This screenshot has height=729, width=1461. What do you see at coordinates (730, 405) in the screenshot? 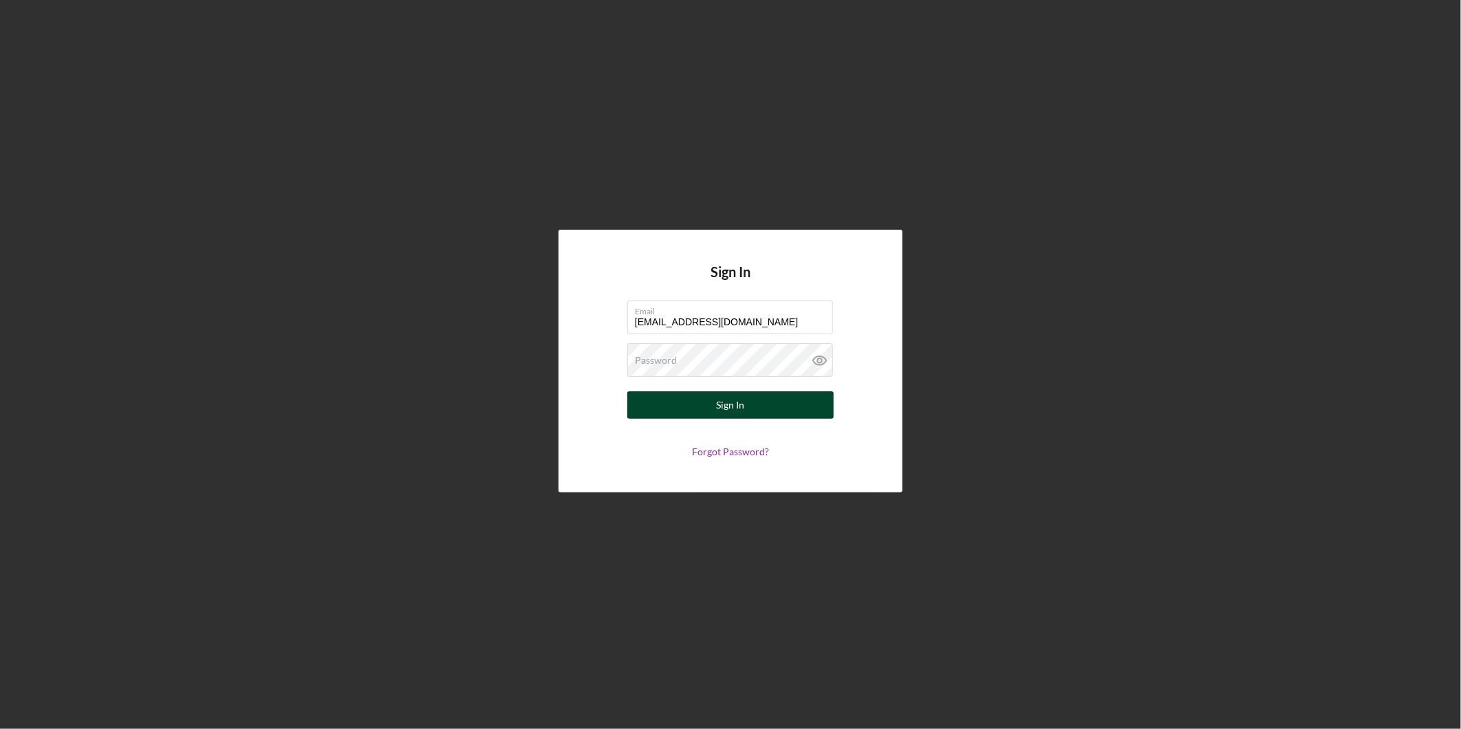
I see `div: Sign In` at bounding box center [730, 405].